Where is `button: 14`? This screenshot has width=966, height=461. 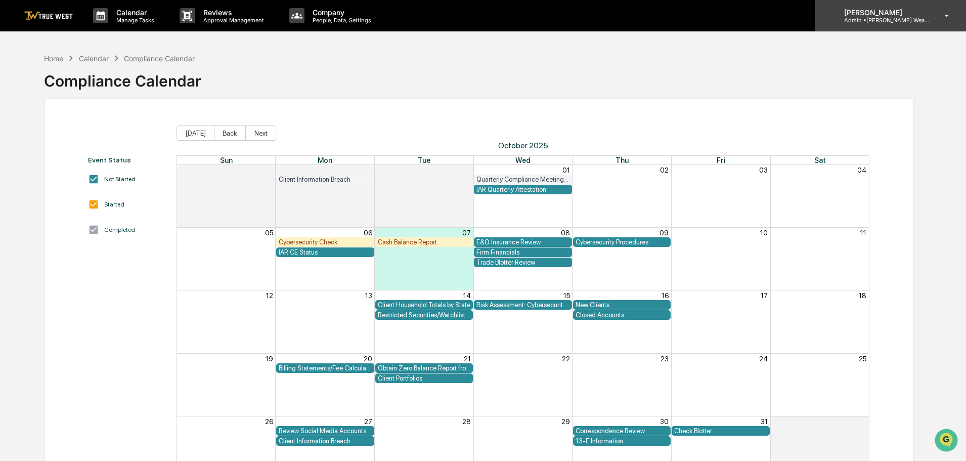 button: 14 is located at coordinates (467, 295).